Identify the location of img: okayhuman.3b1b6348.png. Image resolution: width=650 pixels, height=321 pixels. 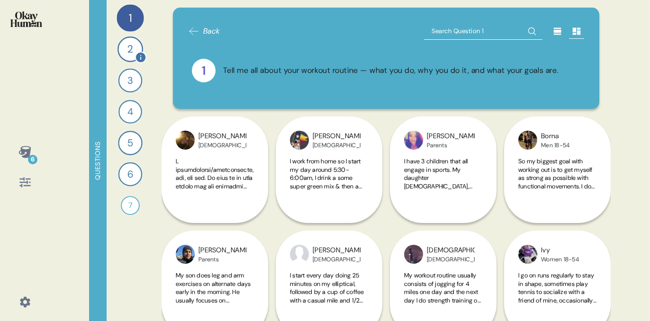
(26, 19).